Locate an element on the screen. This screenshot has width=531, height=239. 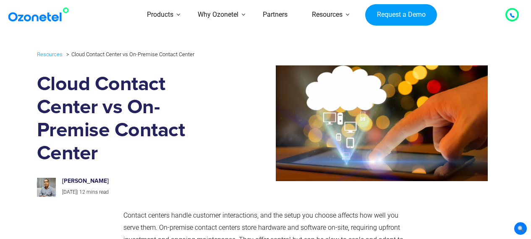
a: Request a Demo is located at coordinates (401, 15).